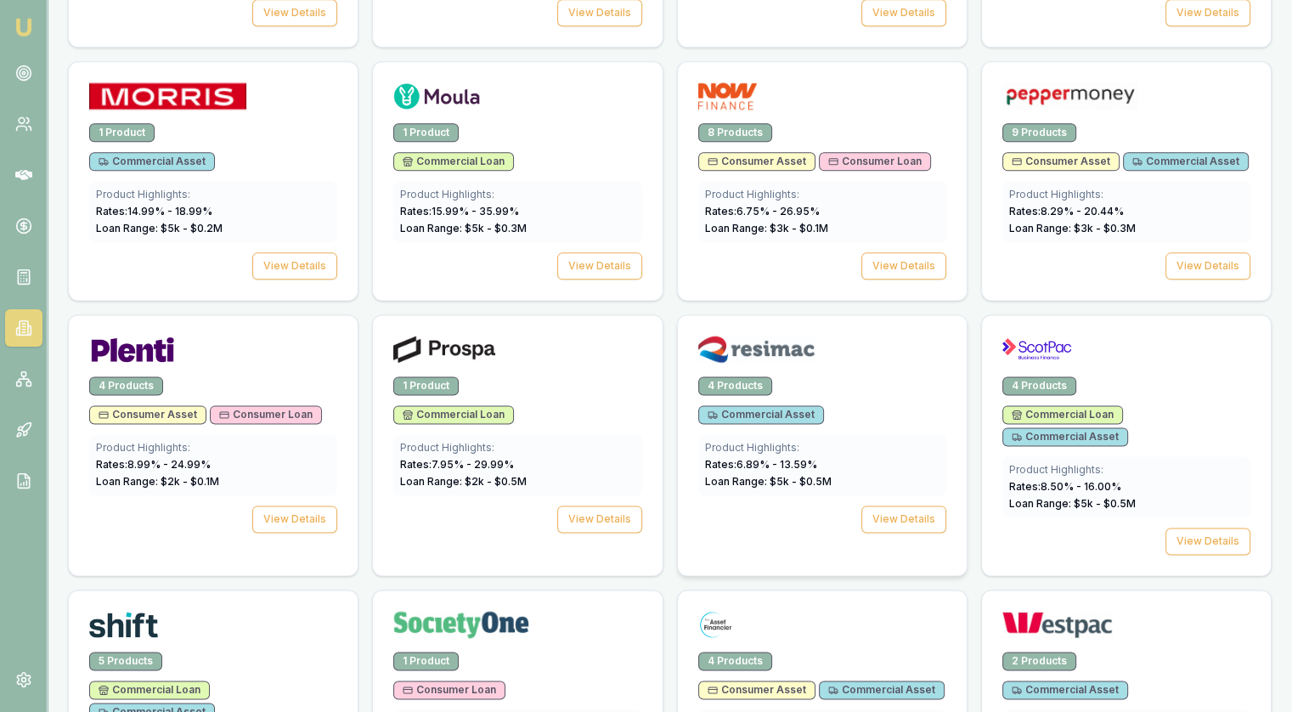 The height and width of the screenshot is (712, 1292). What do you see at coordinates (153, 464) in the screenshot?
I see `span: Rates: 8.99 % - 24.99 %` at bounding box center [153, 464].